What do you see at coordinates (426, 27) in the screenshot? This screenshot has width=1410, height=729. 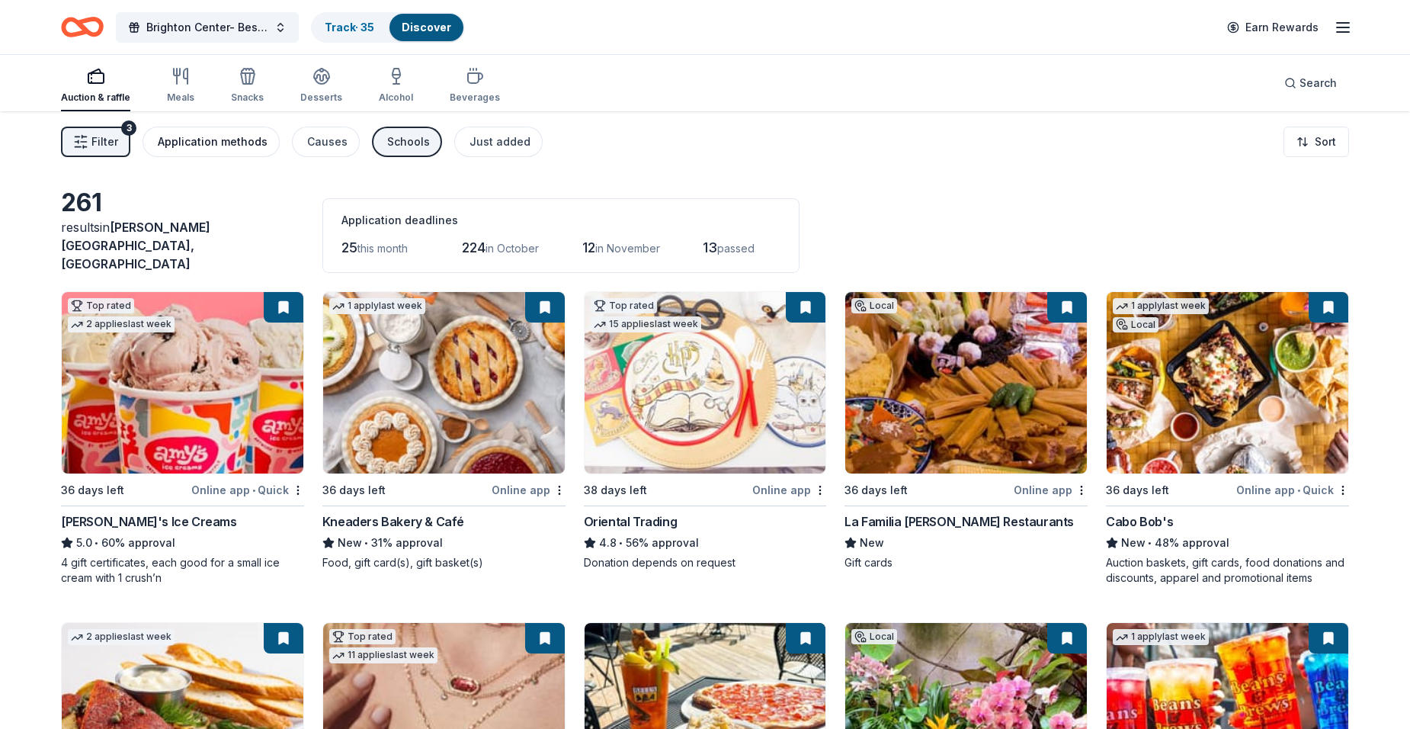 I see `a: Discover` at bounding box center [426, 27].